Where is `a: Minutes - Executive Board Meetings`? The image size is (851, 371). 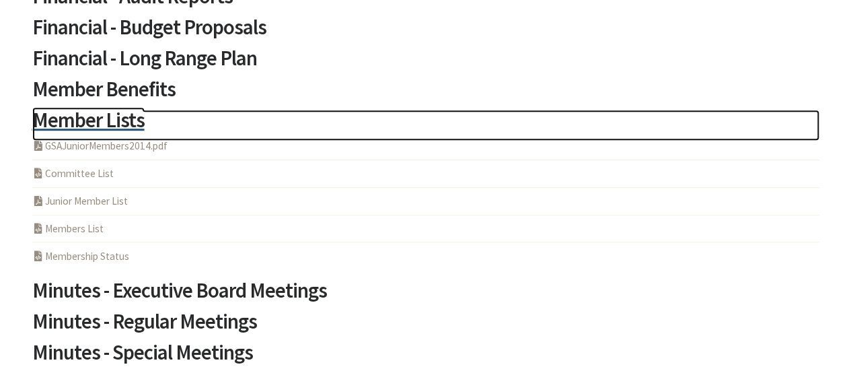
a: Minutes - Executive Board Meetings is located at coordinates (426, 295).